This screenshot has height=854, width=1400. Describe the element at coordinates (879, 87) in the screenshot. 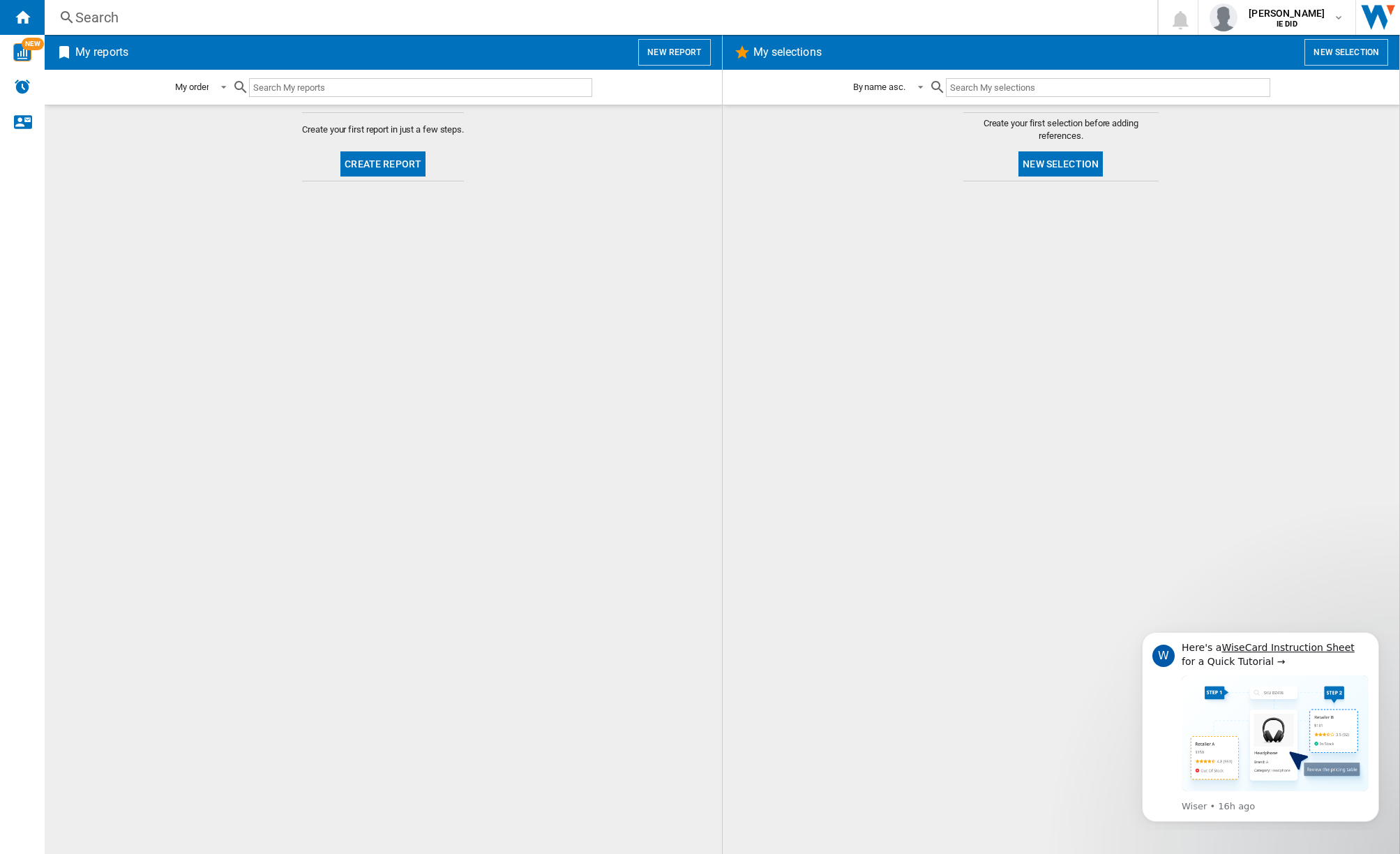

I see `div: By name asc.` at that location.